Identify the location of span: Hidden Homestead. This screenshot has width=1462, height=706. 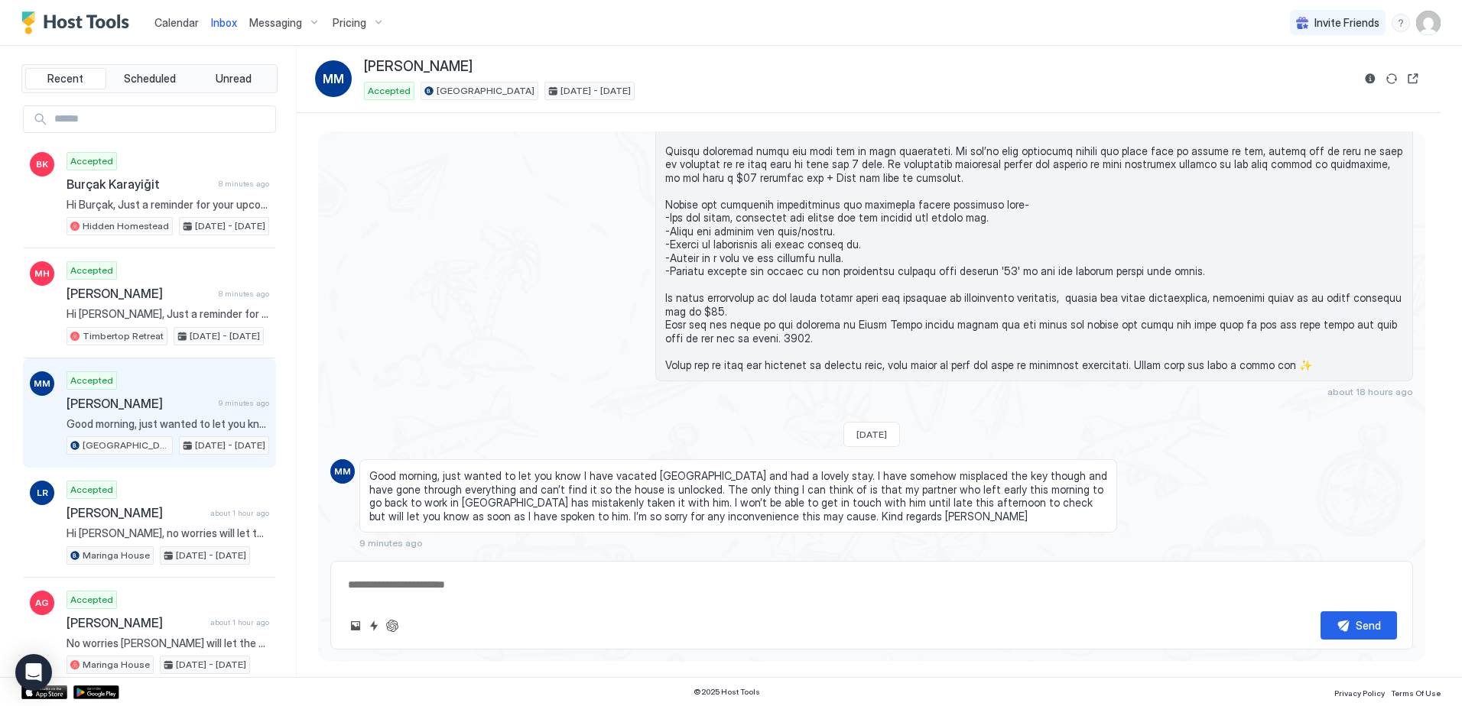
(125, 226).